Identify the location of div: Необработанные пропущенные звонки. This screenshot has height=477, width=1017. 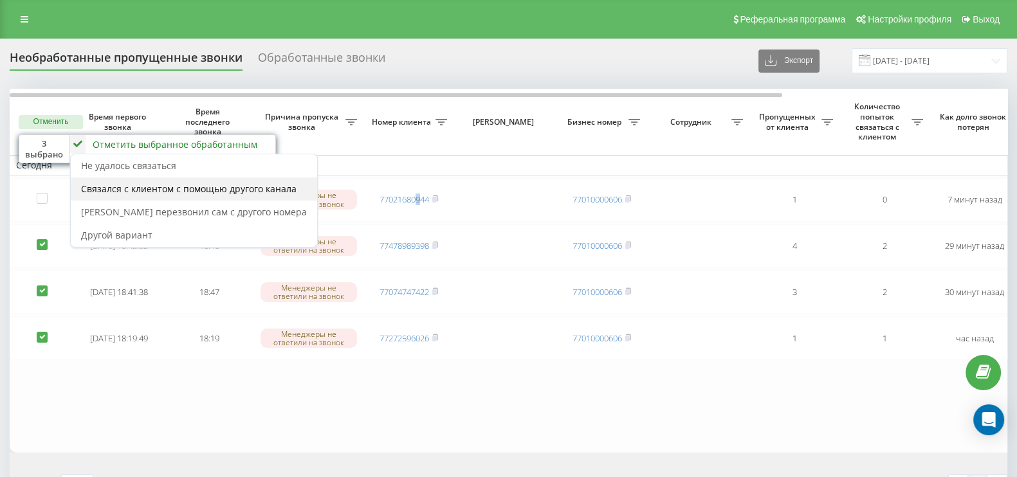
(126, 60).